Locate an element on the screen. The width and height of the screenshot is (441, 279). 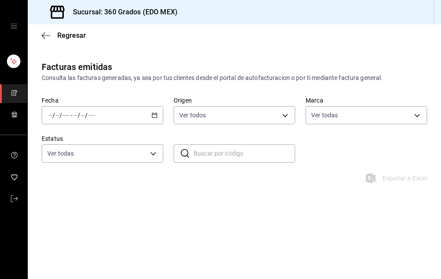
h3: Sucursal: 360 Grados (EDO MEX) is located at coordinates (121, 12).